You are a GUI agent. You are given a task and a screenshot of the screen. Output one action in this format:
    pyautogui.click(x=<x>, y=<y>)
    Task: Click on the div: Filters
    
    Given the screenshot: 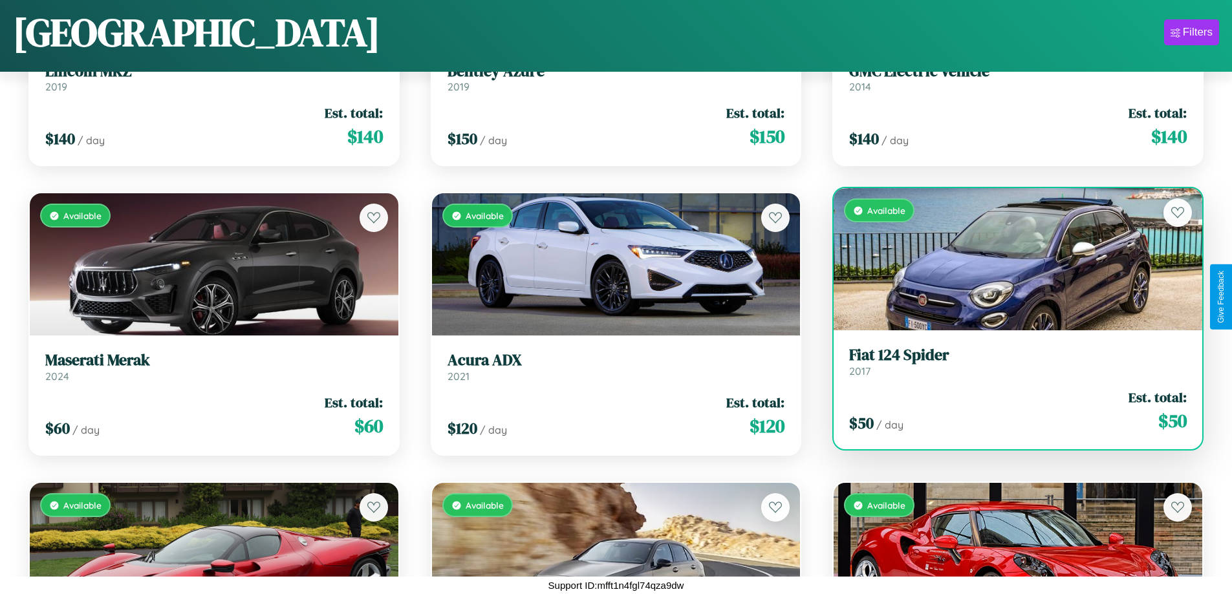 What is the action you would take?
    pyautogui.click(x=1198, y=32)
    